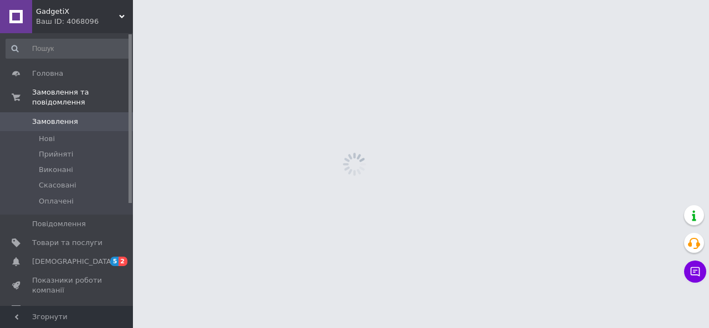  I want to click on span: Нові, so click(47, 139).